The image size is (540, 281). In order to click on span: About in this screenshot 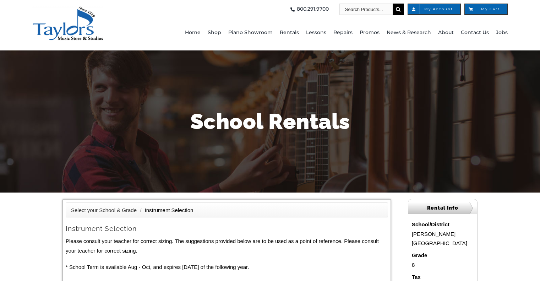, I will do `click(446, 33)`.